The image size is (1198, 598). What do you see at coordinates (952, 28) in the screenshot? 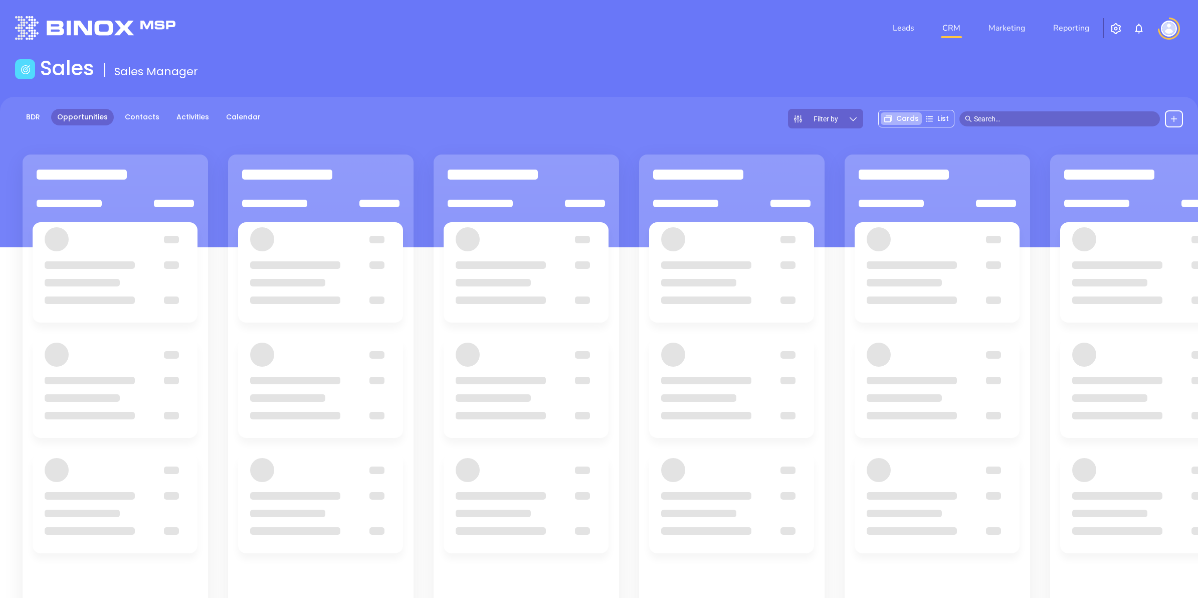
I see `a: CRM` at bounding box center [952, 28].